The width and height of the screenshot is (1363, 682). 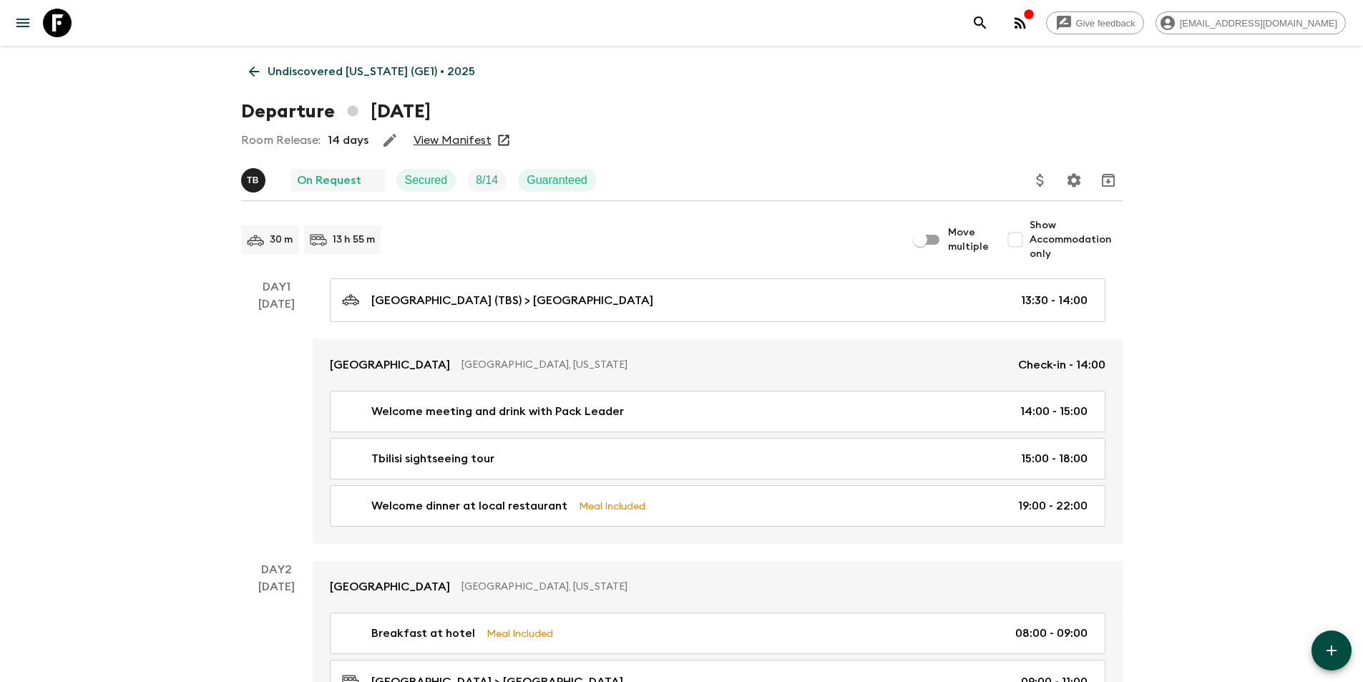 What do you see at coordinates (1076, 240) in the screenshot?
I see `span: Show Accommodation only` at bounding box center [1076, 240].